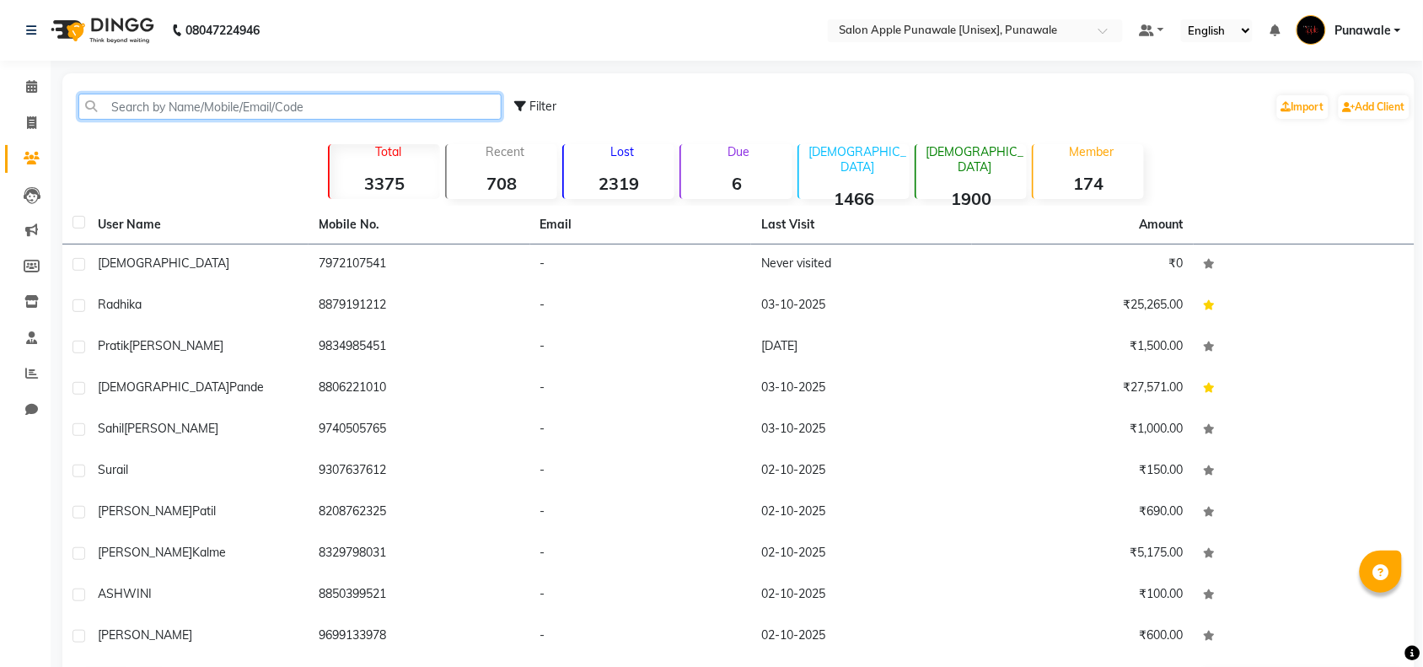 This screenshot has width=1423, height=667. Describe the element at coordinates (100, 30) in the screenshot. I see `img: logo` at that location.